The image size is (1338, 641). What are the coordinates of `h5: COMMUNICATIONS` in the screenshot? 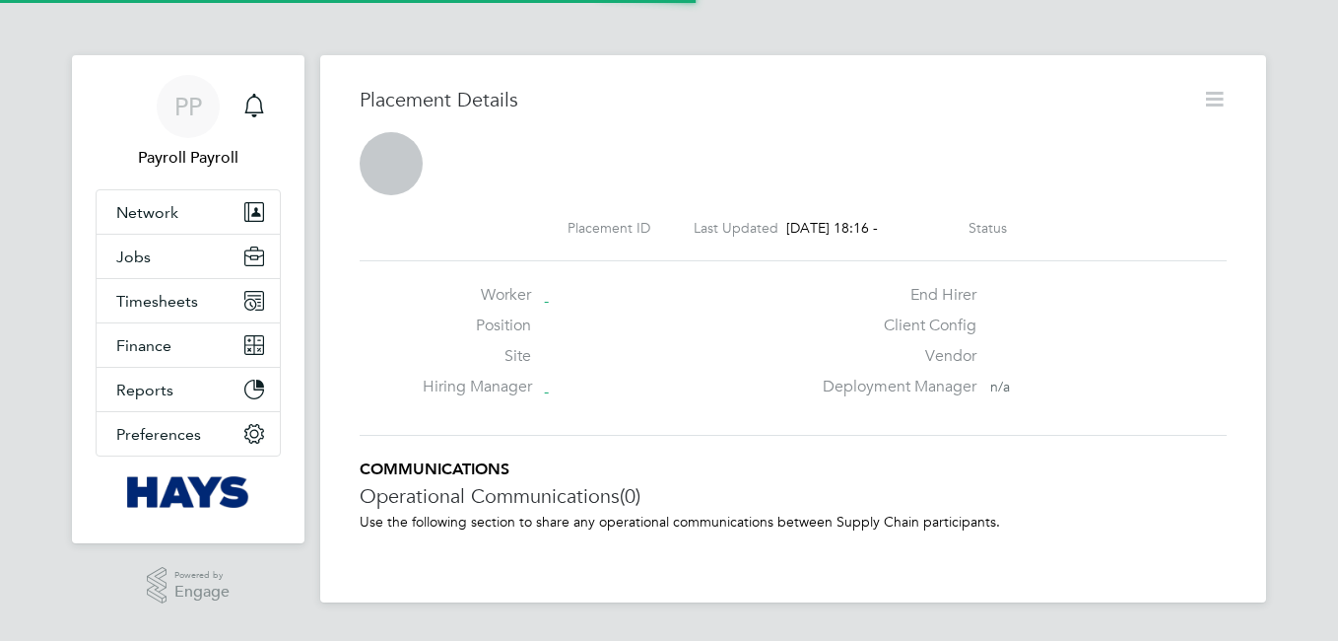 It's located at (793, 469).